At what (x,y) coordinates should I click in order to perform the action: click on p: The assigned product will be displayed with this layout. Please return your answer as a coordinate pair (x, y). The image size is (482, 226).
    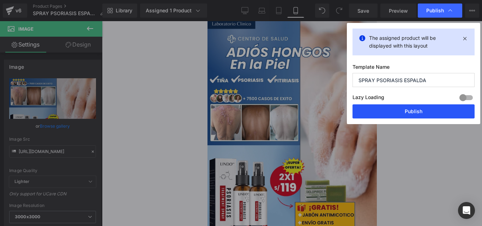
    Looking at the image, I should click on (414, 42).